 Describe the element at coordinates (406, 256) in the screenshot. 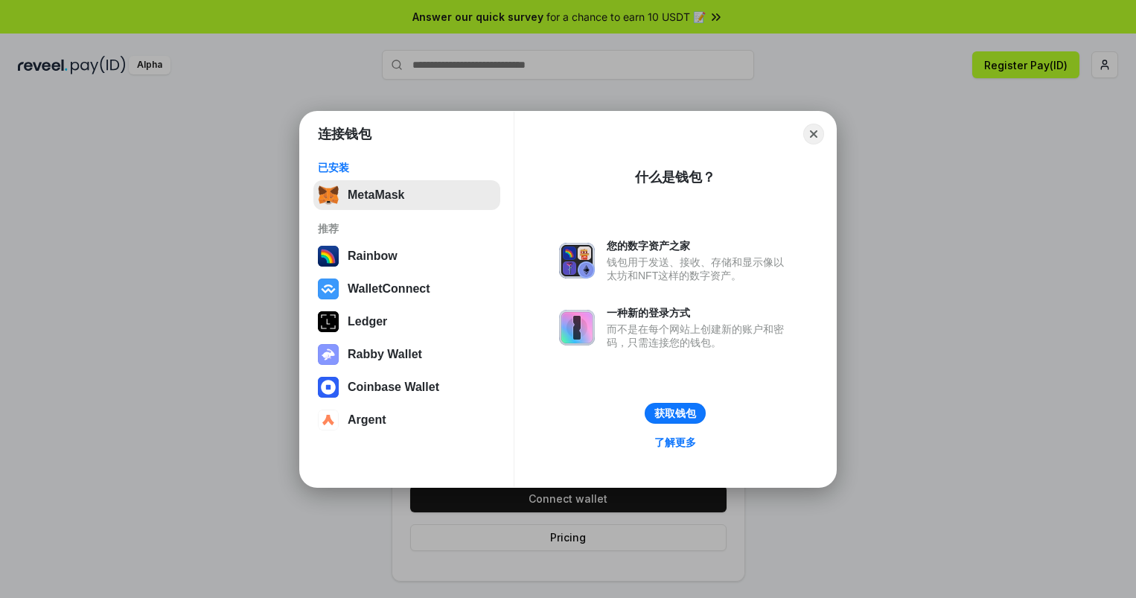

I see `button: Rainbow` at that location.